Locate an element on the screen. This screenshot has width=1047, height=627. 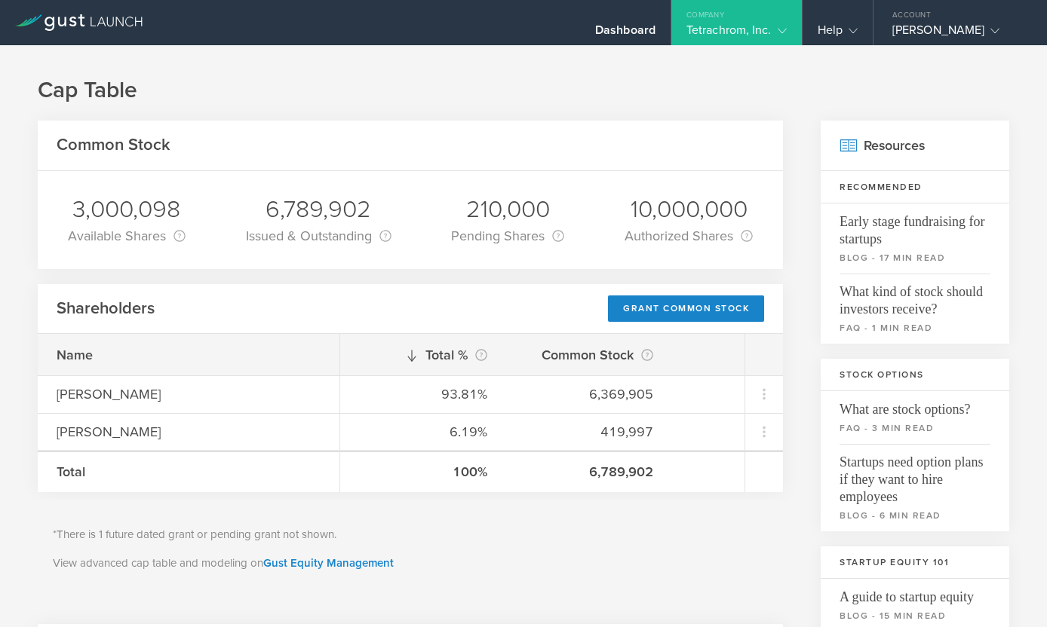
h2: Common Stock is located at coordinates (113, 145).